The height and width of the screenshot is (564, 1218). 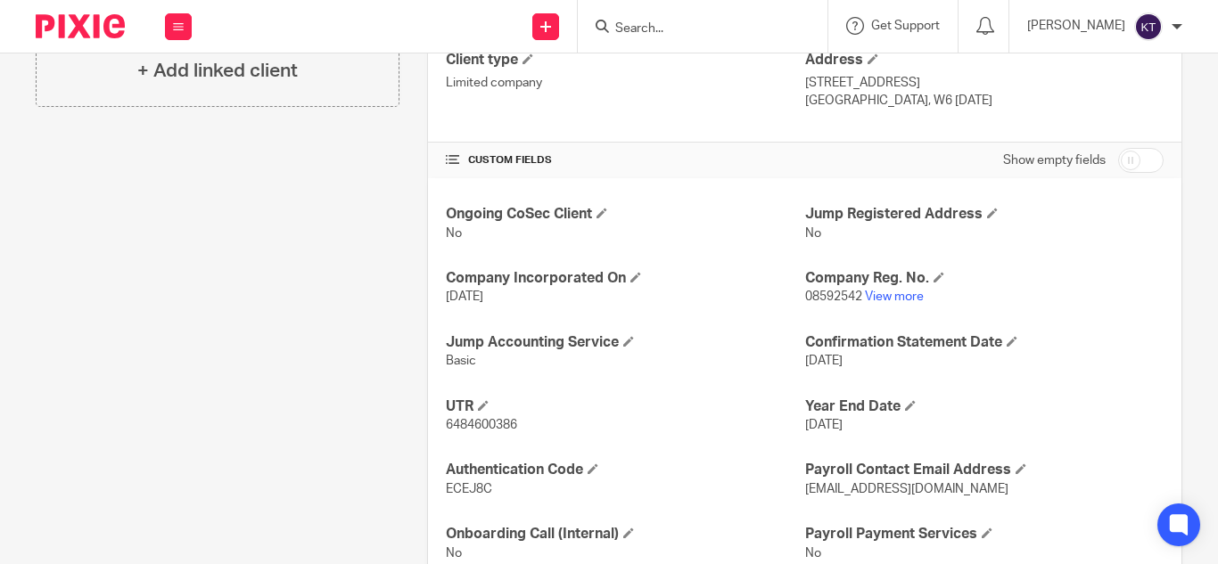 I want to click on h4: Onboarding Call (Internal), so click(x=625, y=534).